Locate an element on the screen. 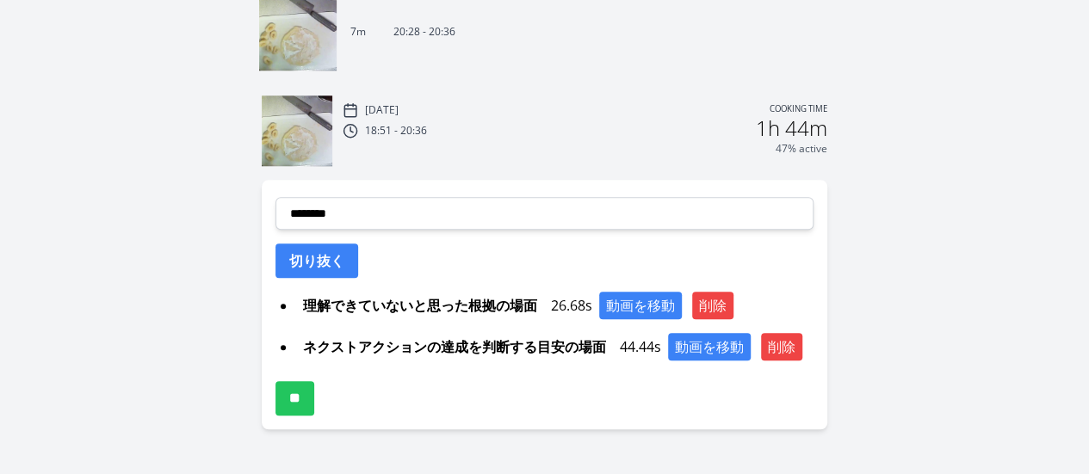 This screenshot has width=1089, height=474. p: 20:28 - 20:36 is located at coordinates (424, 32).